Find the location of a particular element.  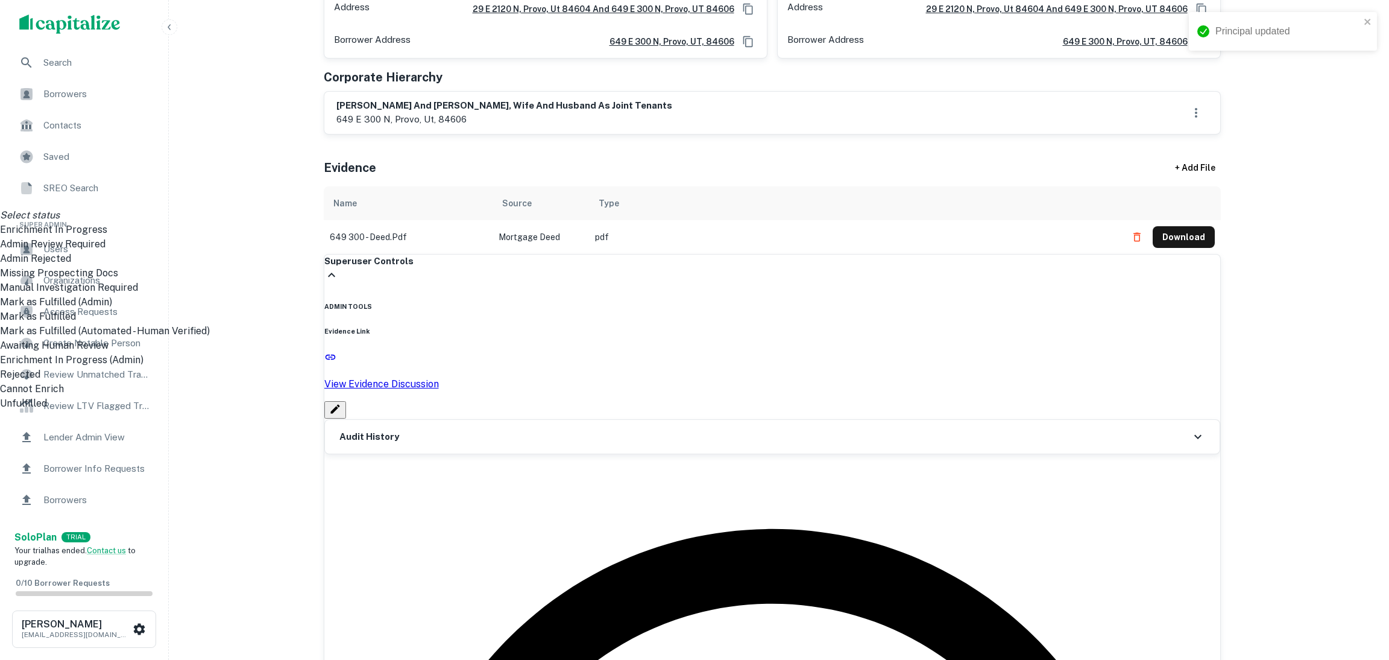

div: Type is located at coordinates (609, 203).